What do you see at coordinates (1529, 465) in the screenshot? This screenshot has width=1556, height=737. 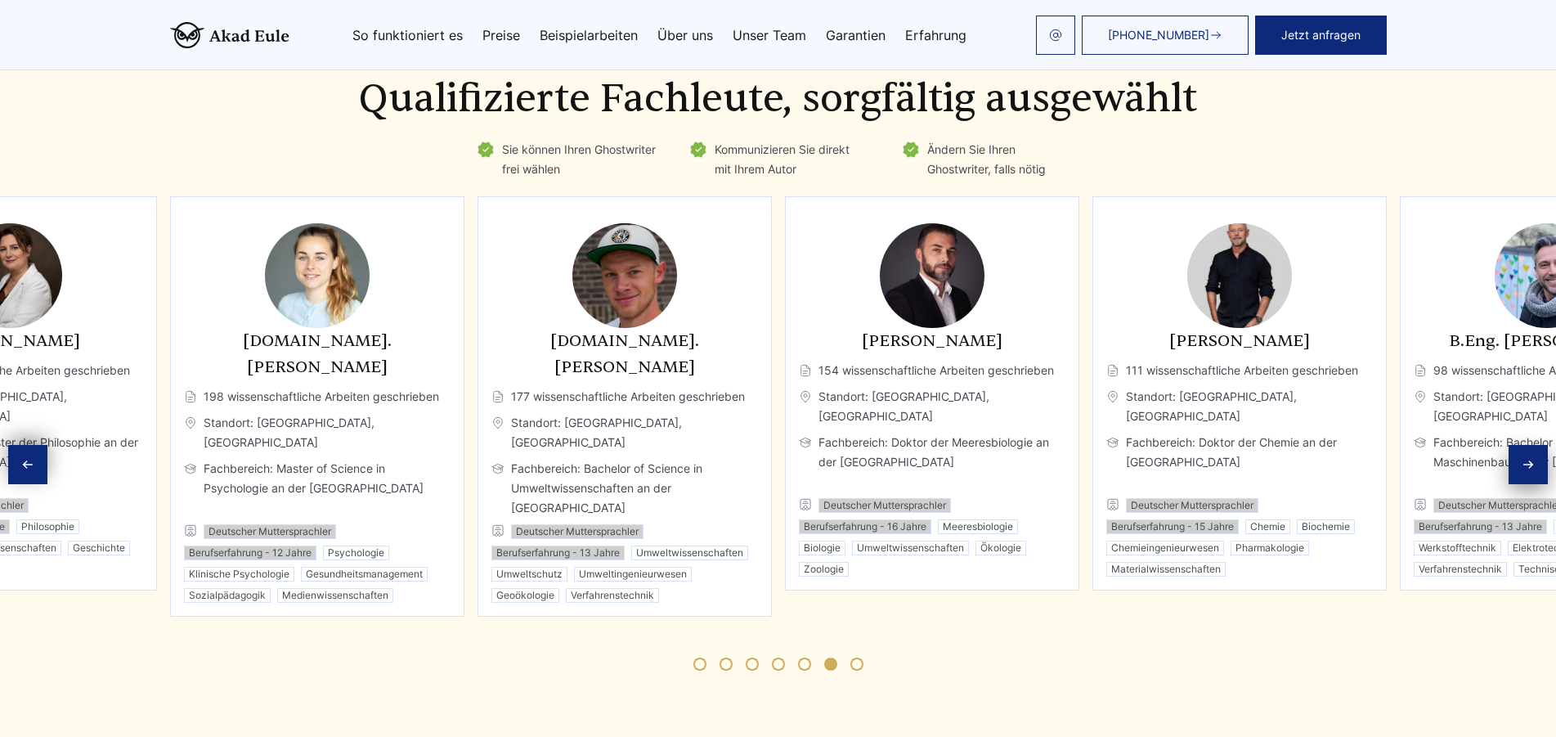 I see `div: Next slide` at bounding box center [1529, 465].